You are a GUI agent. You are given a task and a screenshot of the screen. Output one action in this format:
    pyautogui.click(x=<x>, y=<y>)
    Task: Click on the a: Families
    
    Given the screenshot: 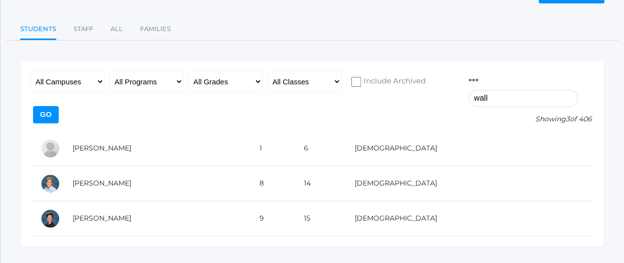 What is the action you would take?
    pyautogui.click(x=155, y=29)
    